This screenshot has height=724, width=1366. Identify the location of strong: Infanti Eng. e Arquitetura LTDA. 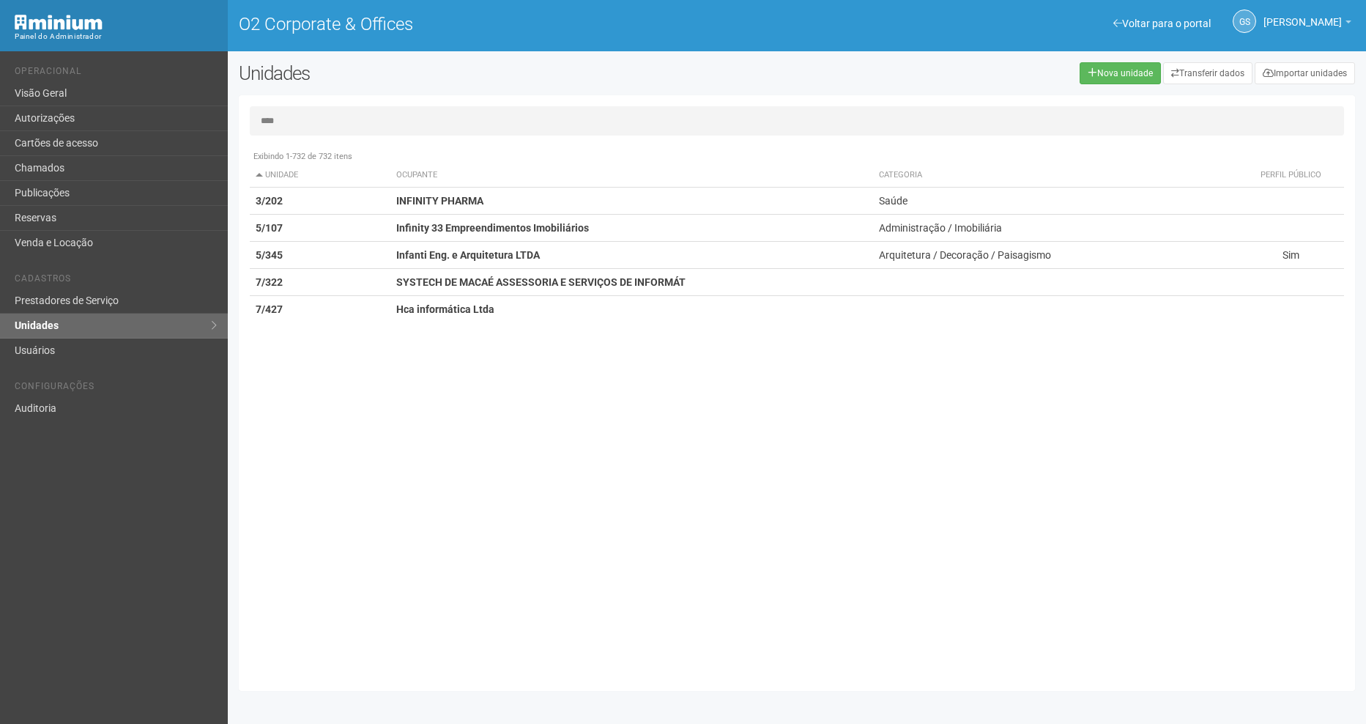
(468, 255).